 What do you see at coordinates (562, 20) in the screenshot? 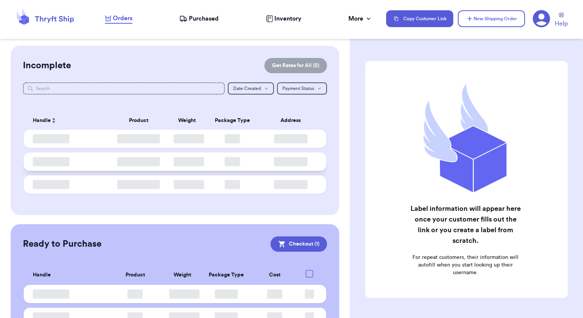
I see `a: Help` at bounding box center [562, 20].